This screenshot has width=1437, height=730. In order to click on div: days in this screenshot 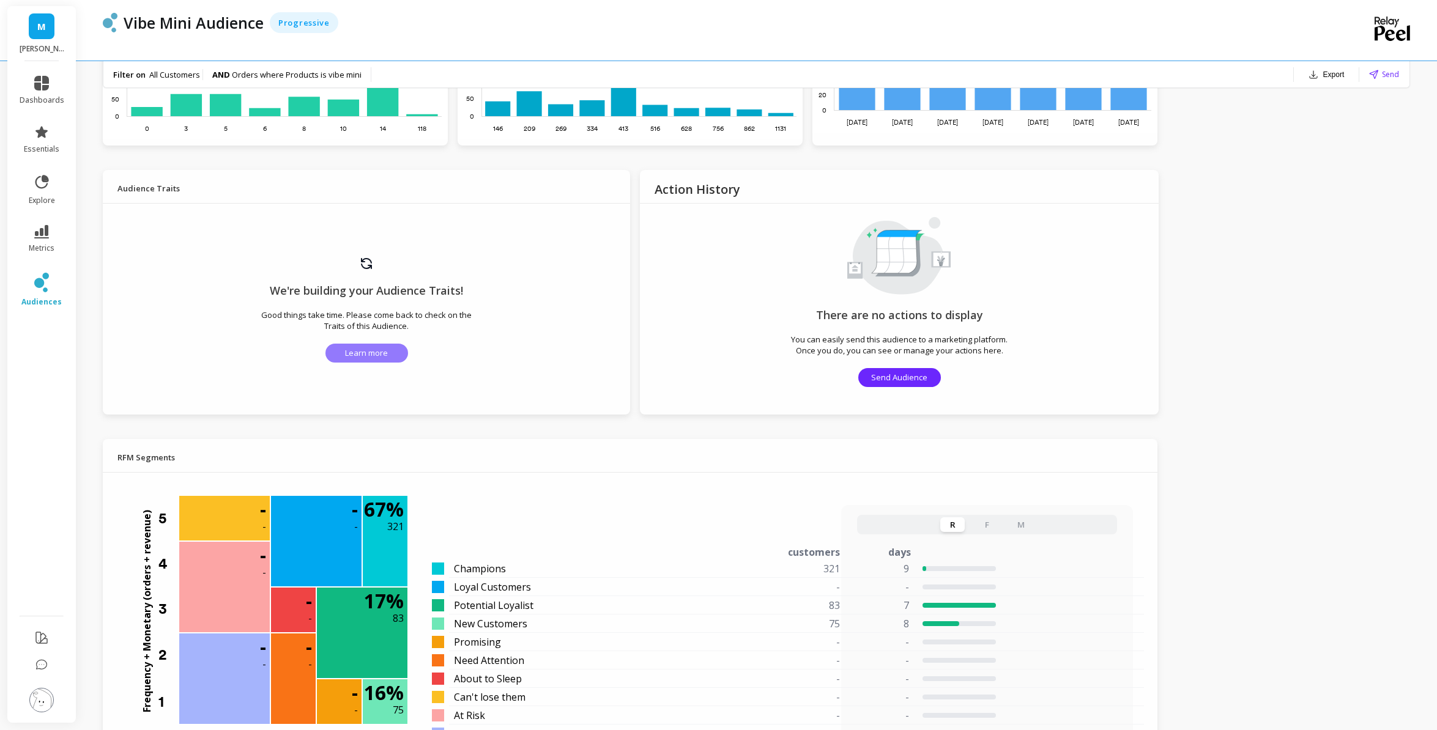, I will do `click(899, 552)`.